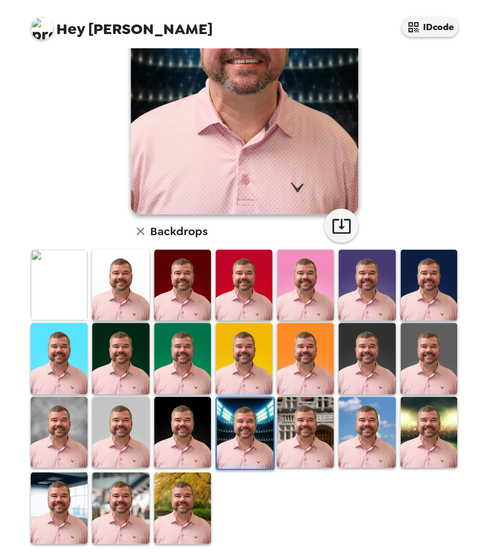 The width and height of the screenshot is (489, 555). Describe the element at coordinates (430, 27) in the screenshot. I see `button: IDcode` at that location.